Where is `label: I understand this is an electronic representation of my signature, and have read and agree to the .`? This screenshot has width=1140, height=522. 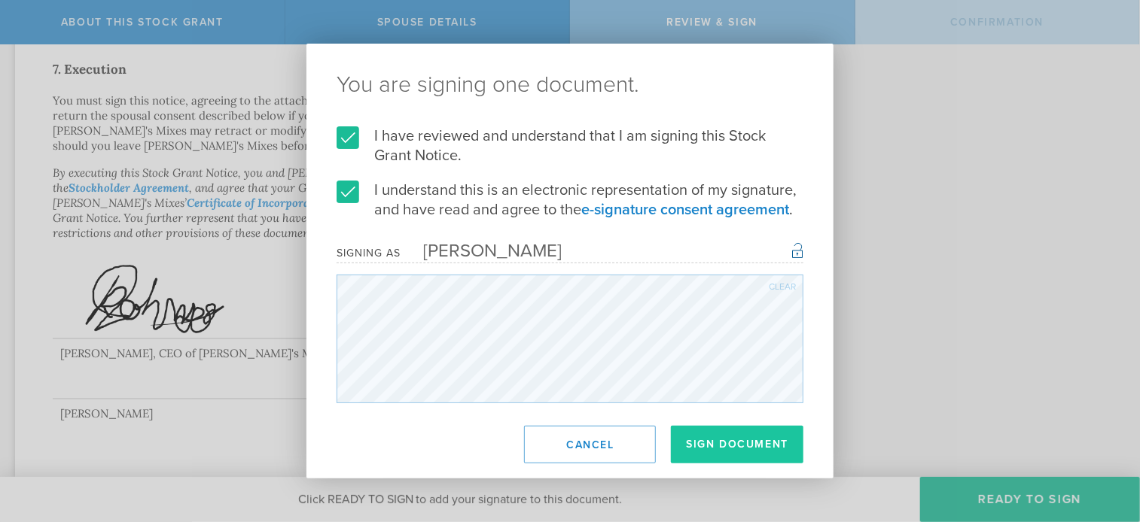
label: I understand this is an electronic representation of my signature, and have read and agree to the . is located at coordinates (570, 200).